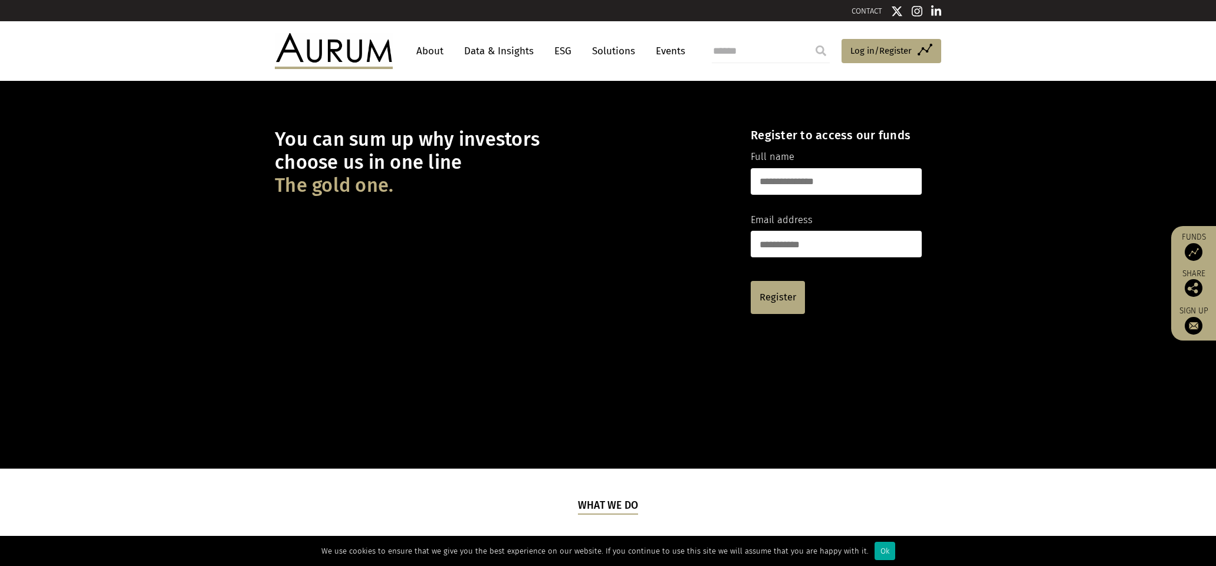 Image resolution: width=1216 pixels, height=566 pixels. I want to click on a: Solutions, so click(613, 51).